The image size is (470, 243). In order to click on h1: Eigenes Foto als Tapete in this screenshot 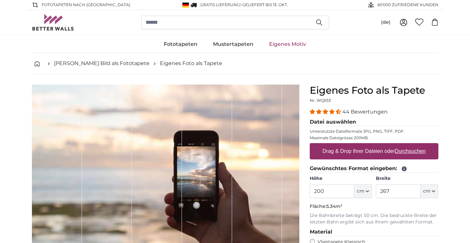, I will do `click(374, 90)`.